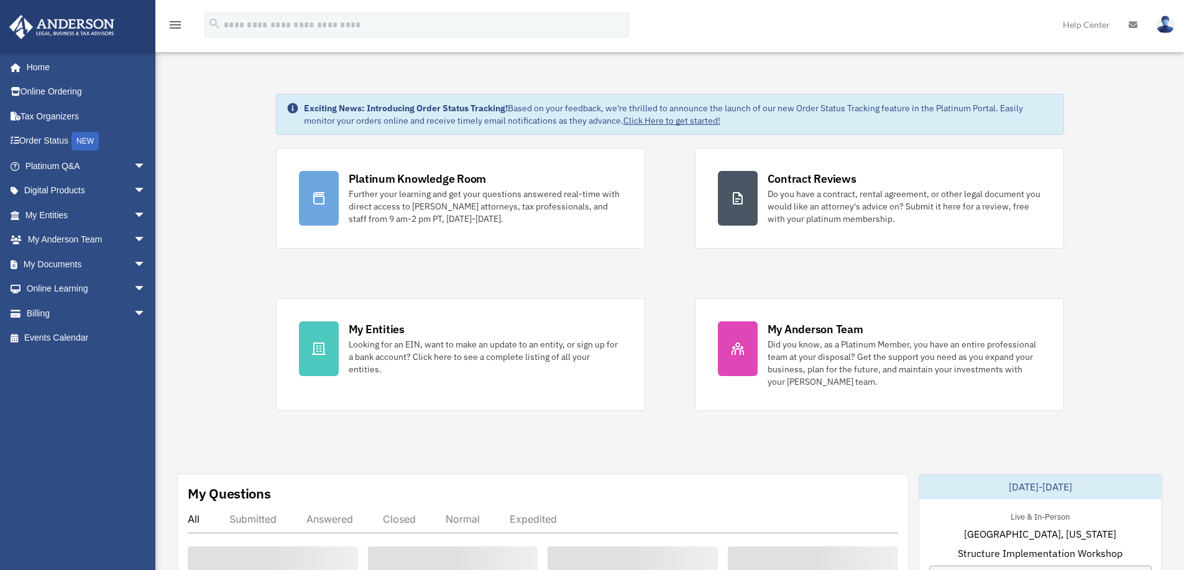 This screenshot has width=1184, height=570. What do you see at coordinates (175, 27) in the screenshot?
I see `a: menu` at bounding box center [175, 27].